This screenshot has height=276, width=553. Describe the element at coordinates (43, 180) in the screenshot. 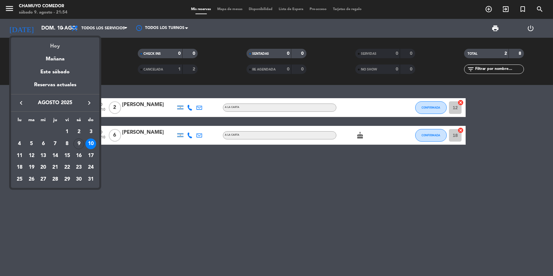

I see `td: 27 de agosto de 2025` at that location.